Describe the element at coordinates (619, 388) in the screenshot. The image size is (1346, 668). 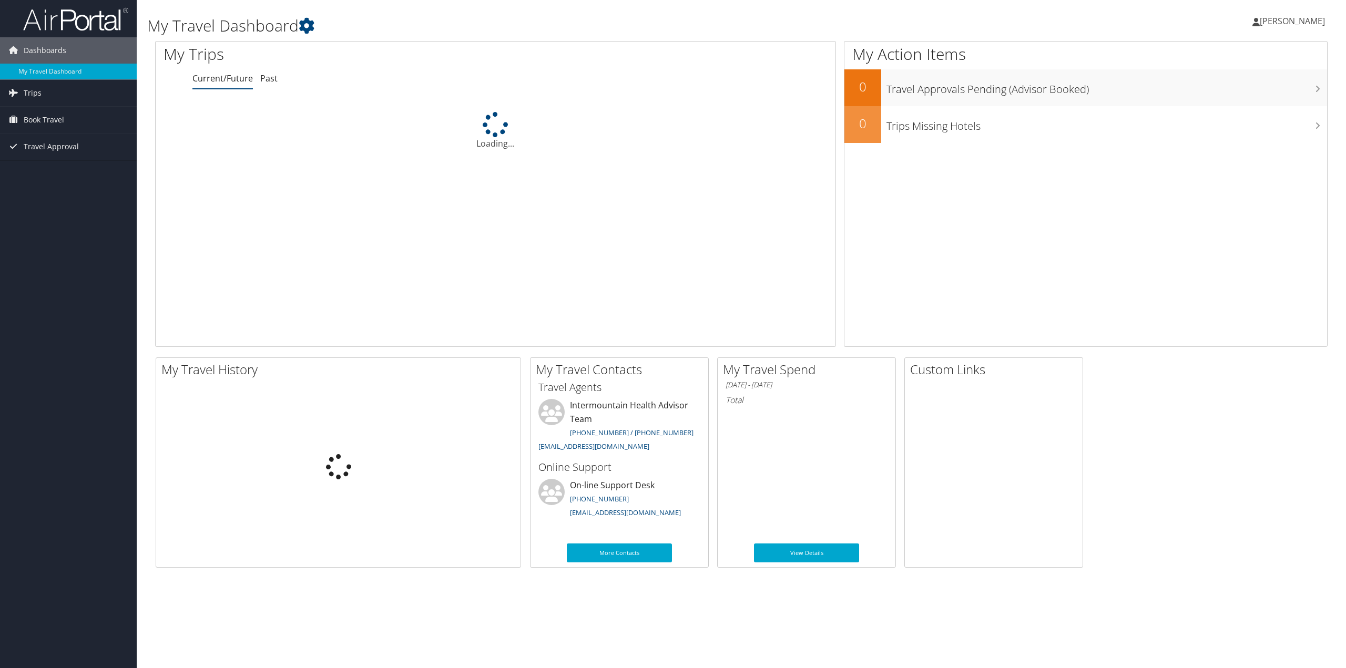
I see `h3: Travel Agents` at that location.